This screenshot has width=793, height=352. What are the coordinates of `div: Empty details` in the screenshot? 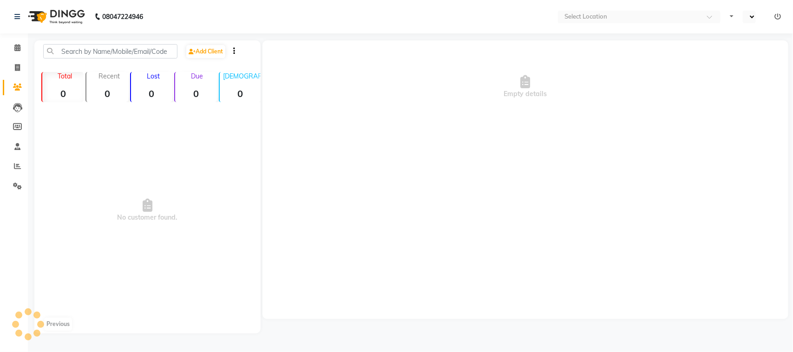 It's located at (525, 87).